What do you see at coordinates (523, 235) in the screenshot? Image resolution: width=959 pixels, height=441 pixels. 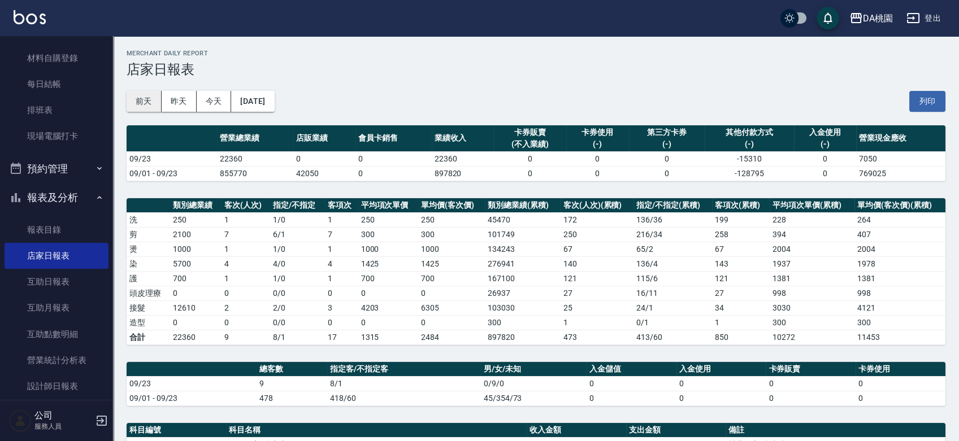 I see `td: 101749` at bounding box center [523, 235].